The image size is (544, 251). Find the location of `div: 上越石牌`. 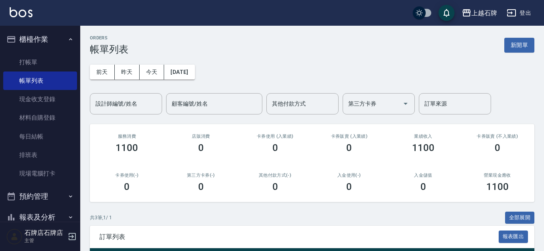

div: 上越石牌 is located at coordinates (485, 13).